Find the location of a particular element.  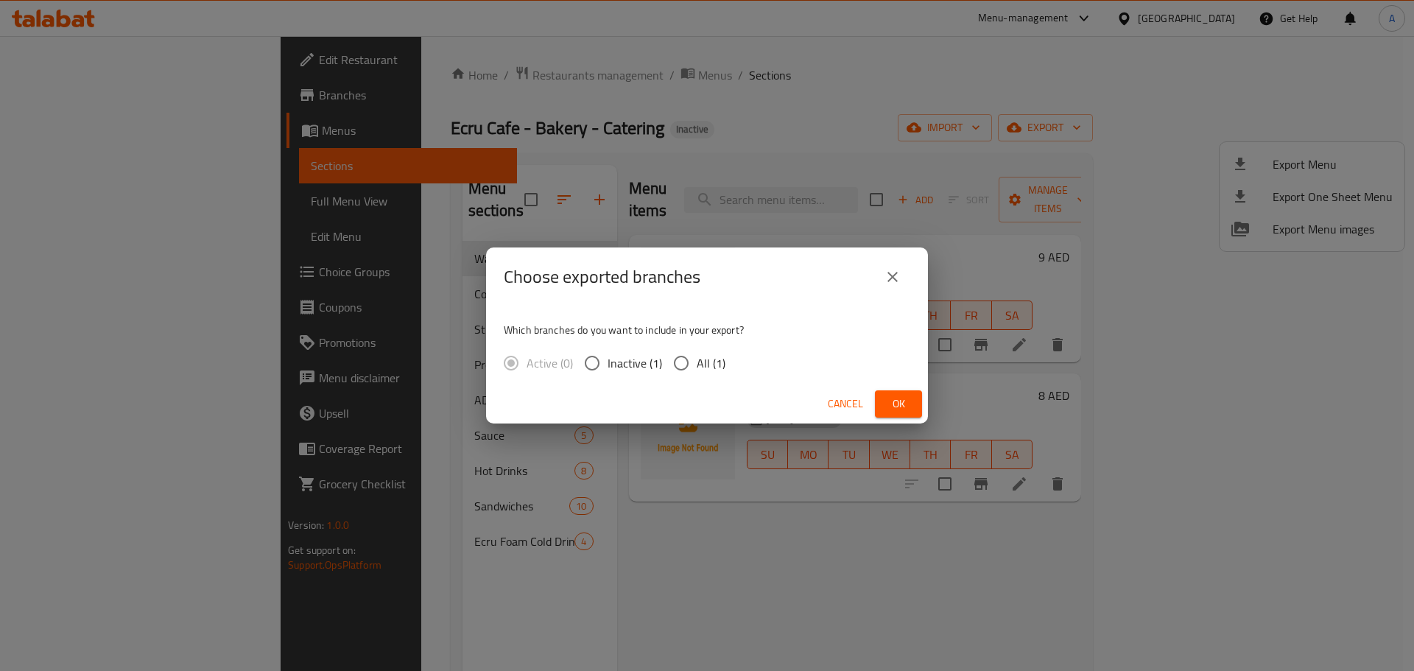

span: Ok is located at coordinates (898, 403).